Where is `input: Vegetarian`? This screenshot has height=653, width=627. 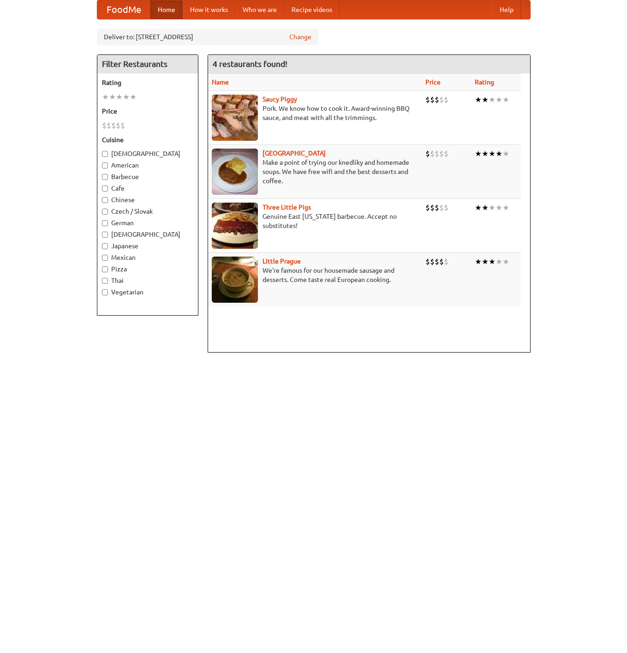
input: Vegetarian is located at coordinates (105, 292).